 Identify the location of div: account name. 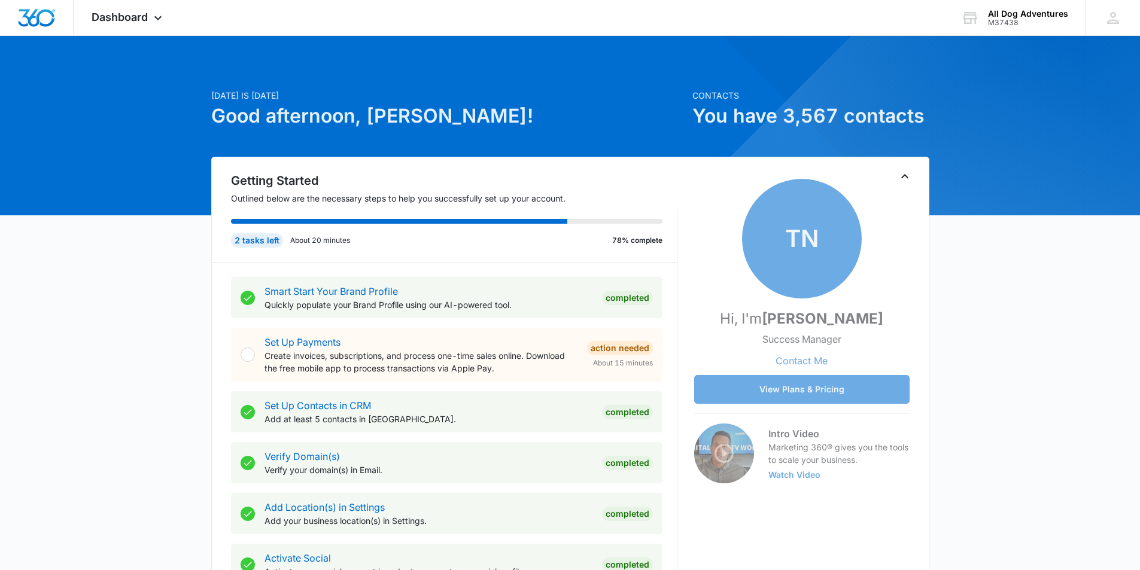
(1028, 14).